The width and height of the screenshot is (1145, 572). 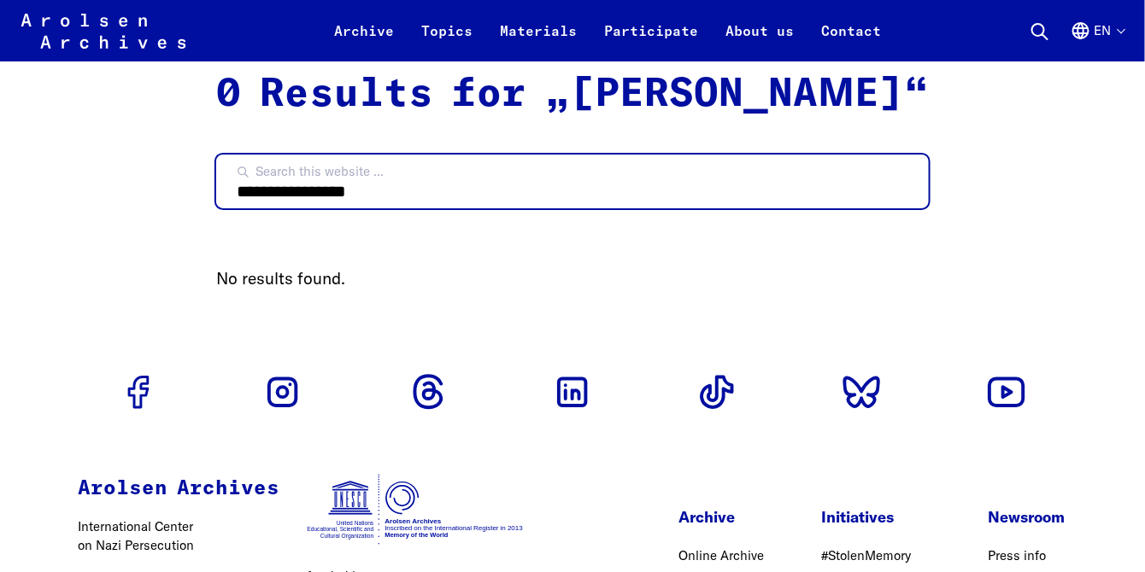 What do you see at coordinates (876, 517) in the screenshot?
I see `p: Initiatives` at bounding box center [876, 517].